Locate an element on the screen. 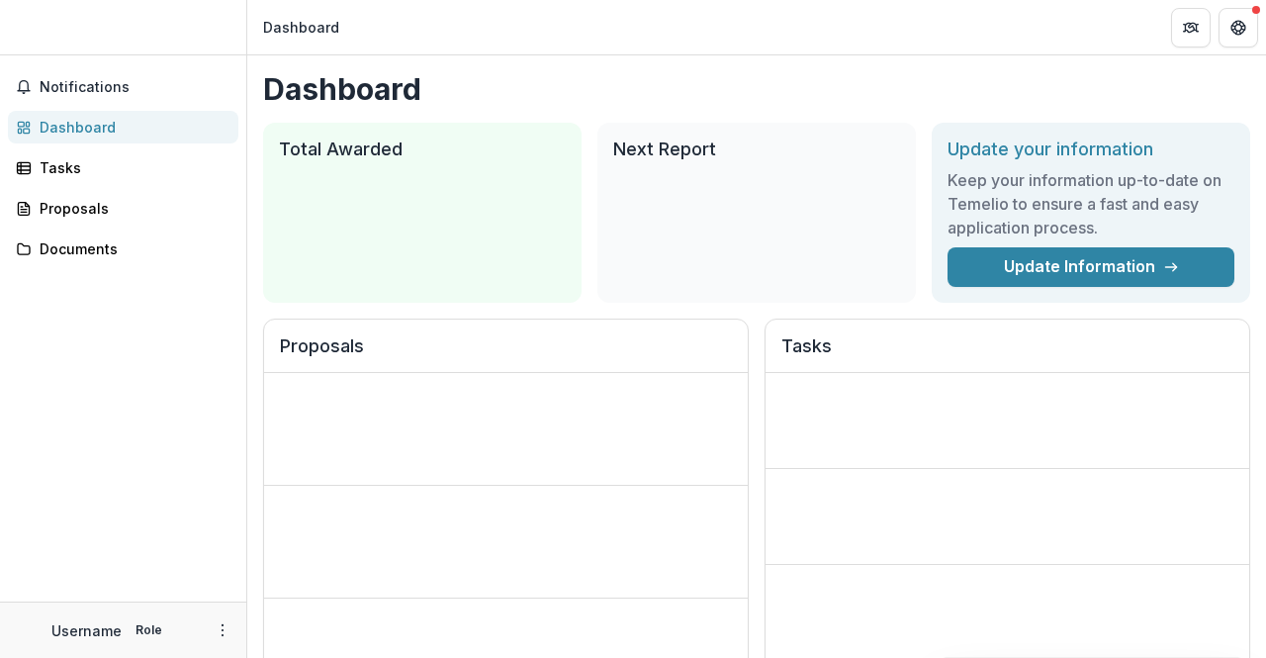  p: Username is located at coordinates (86, 630).